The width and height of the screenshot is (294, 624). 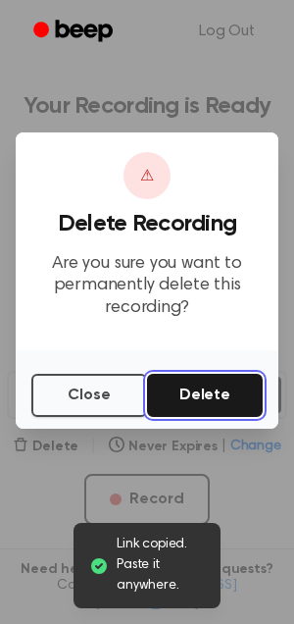 What do you see at coordinates (75, 31) in the screenshot?
I see `a: Beep` at bounding box center [75, 31].